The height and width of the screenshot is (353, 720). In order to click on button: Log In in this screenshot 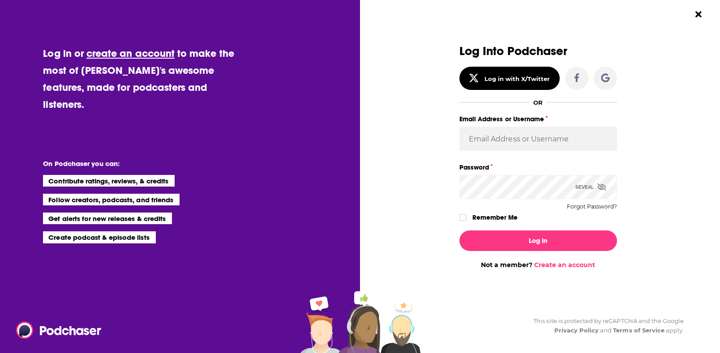, I will do `click(538, 241)`.